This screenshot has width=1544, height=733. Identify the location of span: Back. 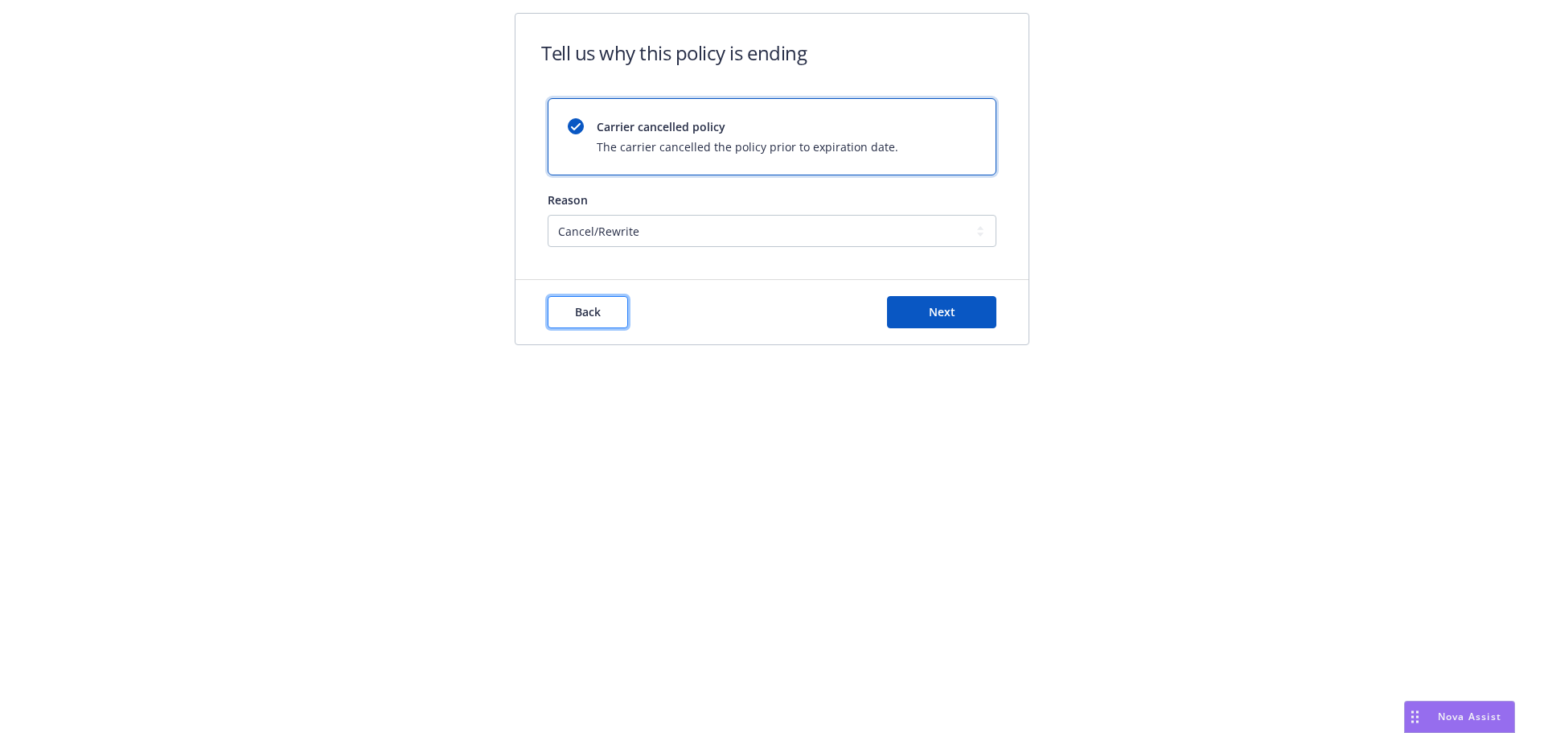
(588, 311).